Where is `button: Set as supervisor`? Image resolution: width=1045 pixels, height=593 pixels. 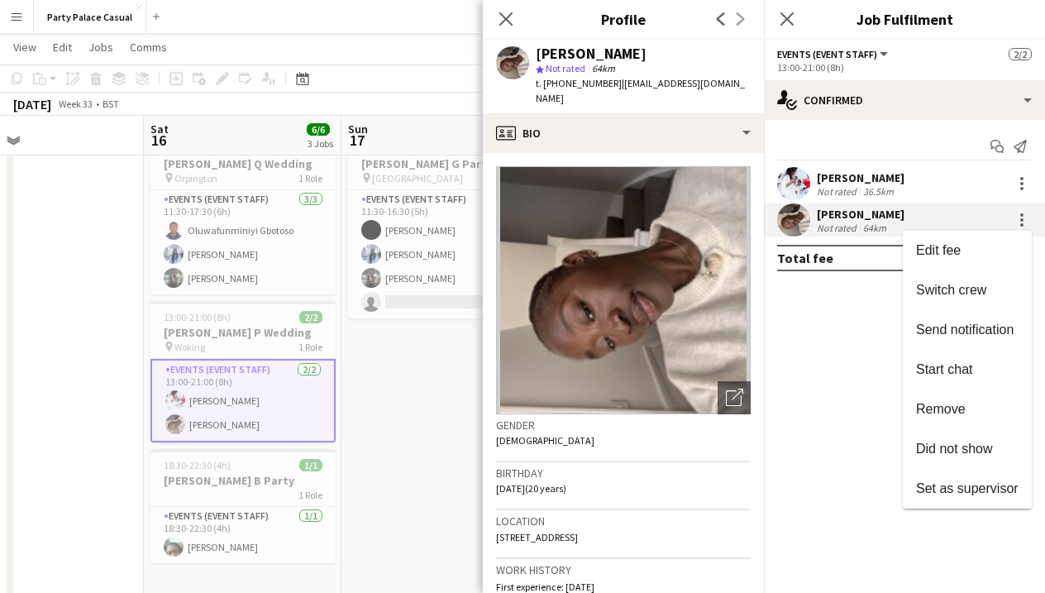 button: Set as supervisor is located at coordinates (967, 489).